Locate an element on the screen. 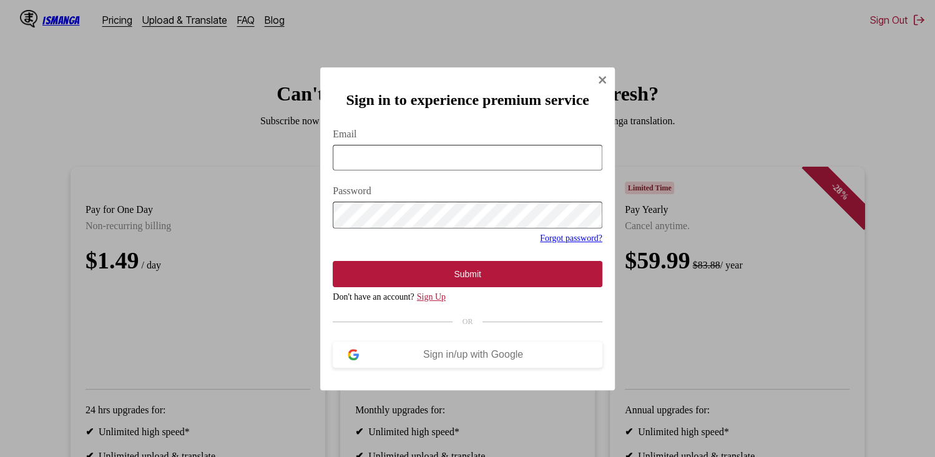  h2: Sign in to experience premium service is located at coordinates (468, 100).